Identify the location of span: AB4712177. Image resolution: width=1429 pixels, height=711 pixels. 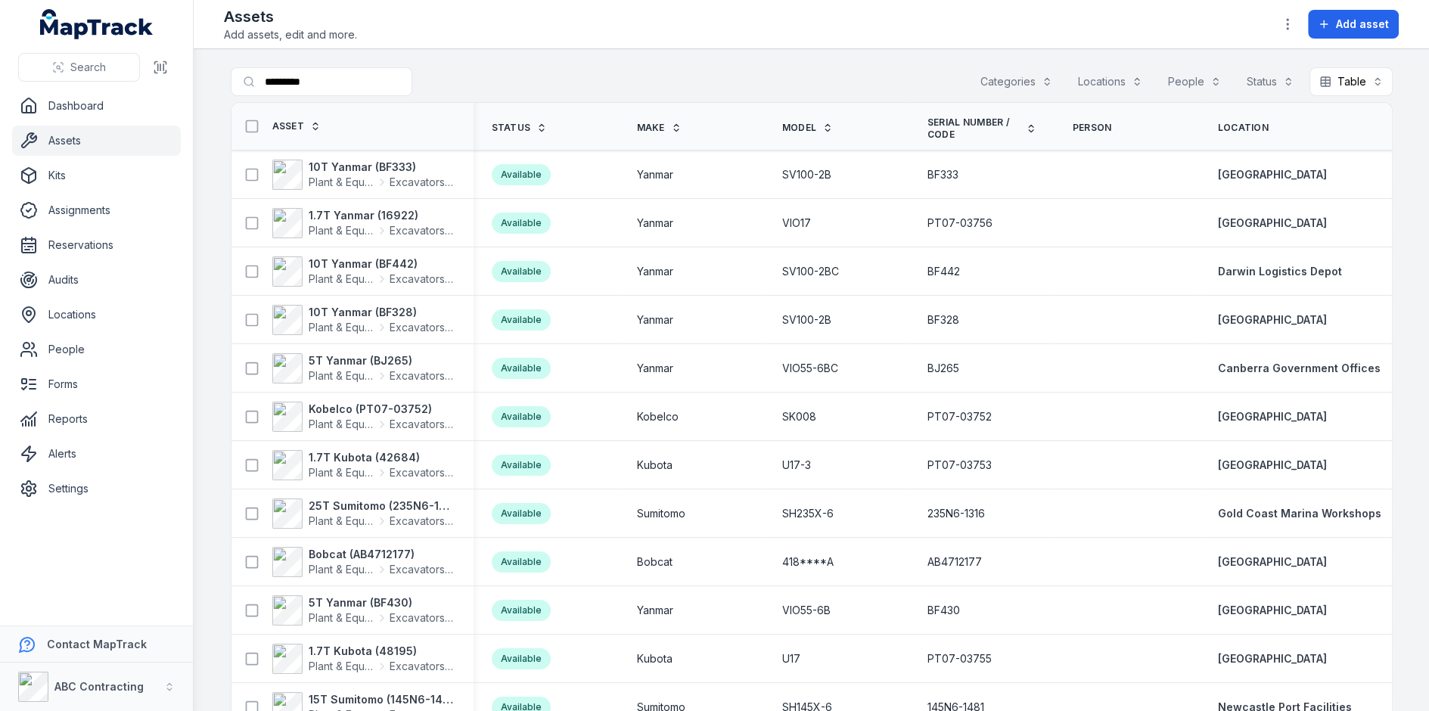
(954, 562).